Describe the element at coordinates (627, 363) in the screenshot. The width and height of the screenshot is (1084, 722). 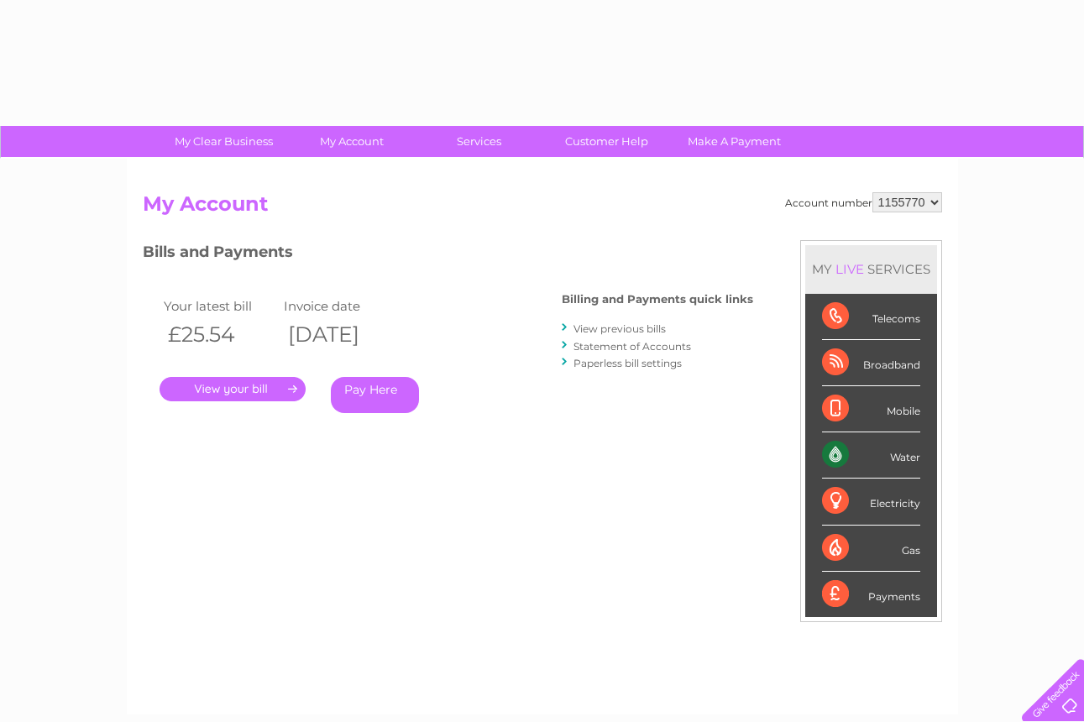
I see `a: Paperless bill settings` at that location.